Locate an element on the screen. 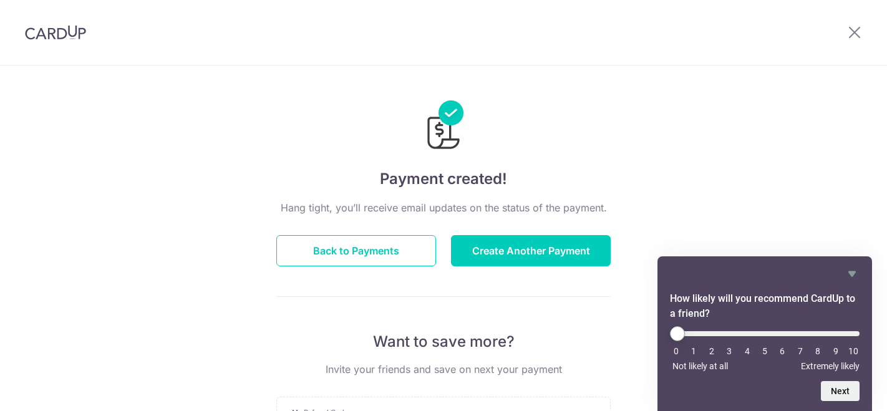 This screenshot has width=887, height=411. img: Payments is located at coordinates (444, 127).